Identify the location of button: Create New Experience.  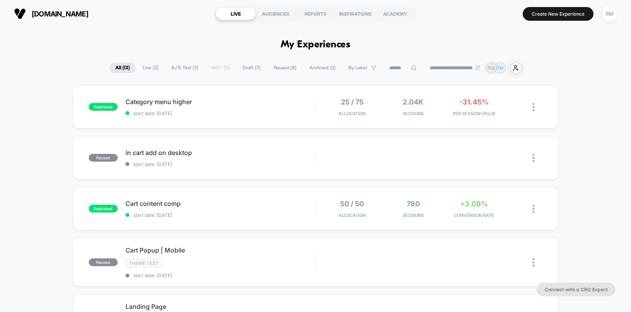
(558, 14).